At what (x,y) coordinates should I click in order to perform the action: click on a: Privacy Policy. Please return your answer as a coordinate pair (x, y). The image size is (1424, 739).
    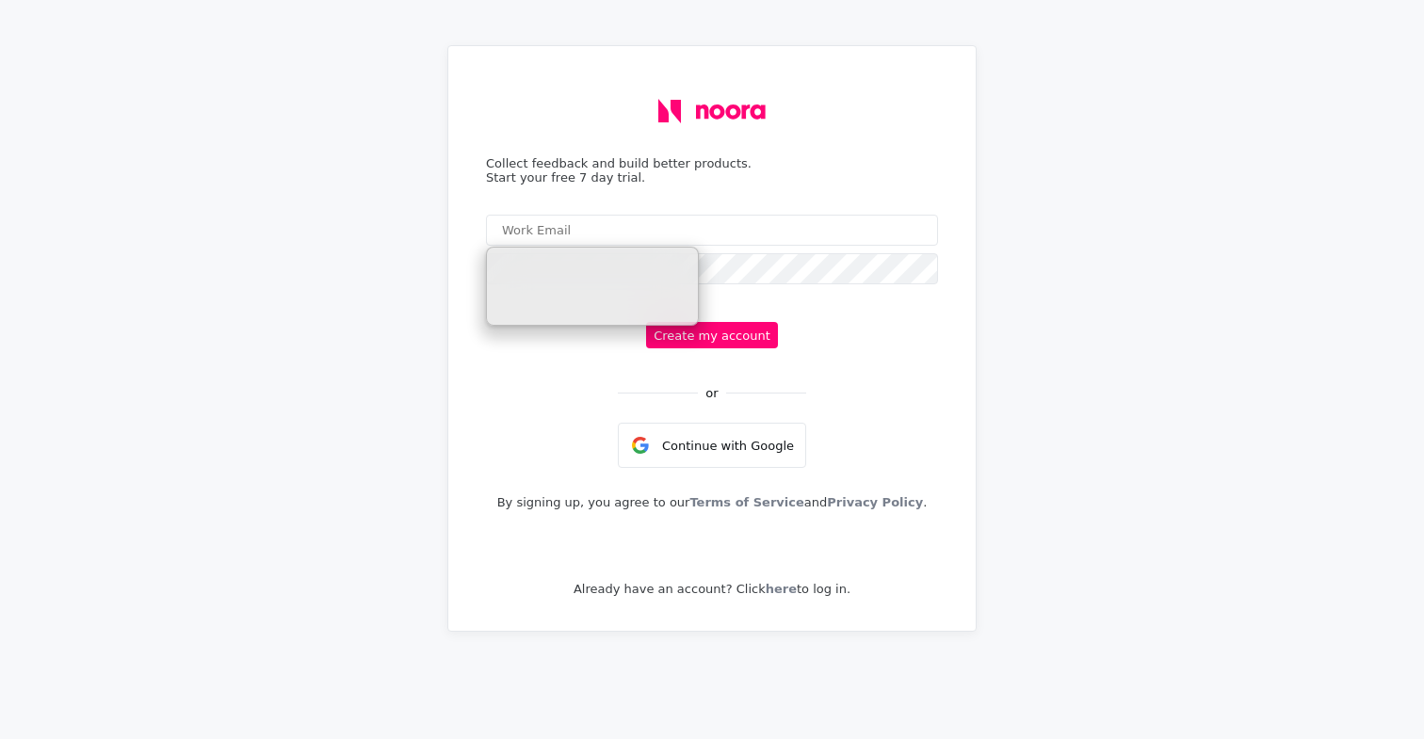
    Looking at the image, I should click on (875, 502).